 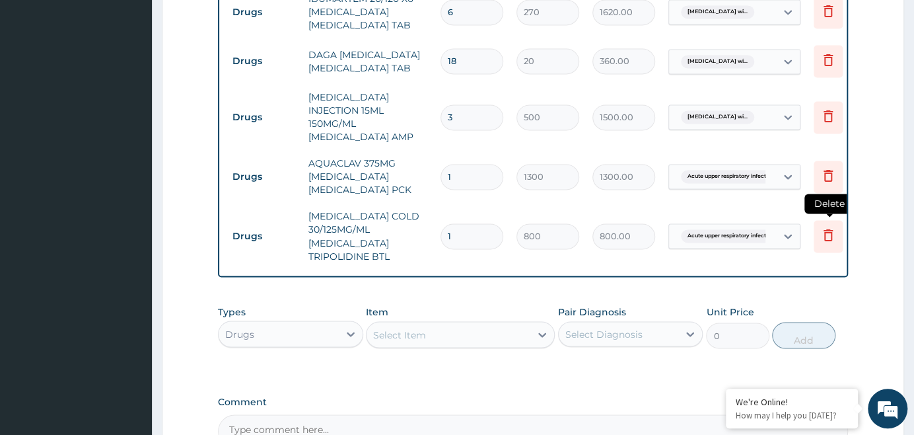 I want to click on label: Pair Diagnosis, so click(x=592, y=311).